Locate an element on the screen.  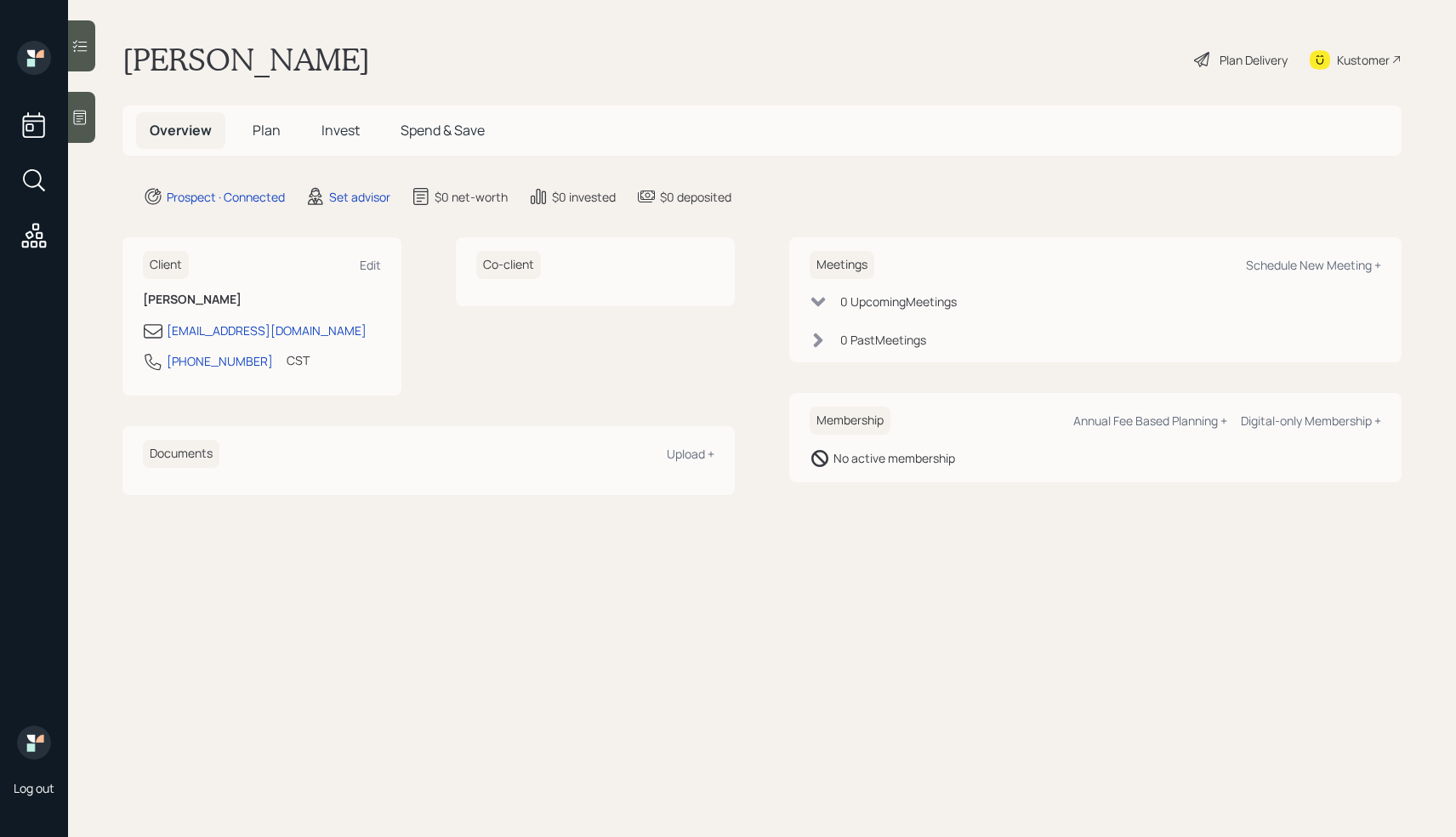
div: Upload + is located at coordinates (690, 453).